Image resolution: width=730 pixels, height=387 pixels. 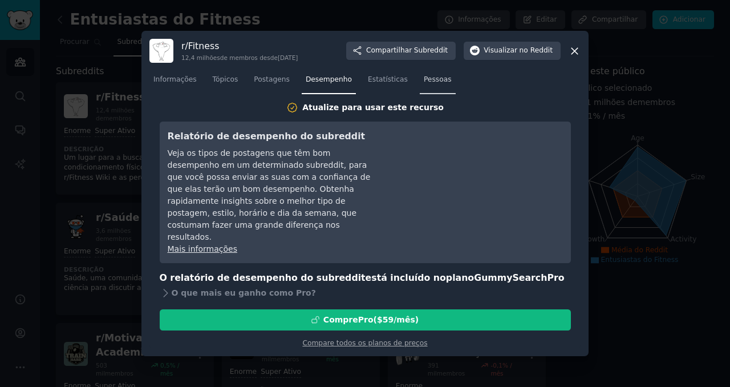 I want to click on font: /mês, so click(x=404, y=319).